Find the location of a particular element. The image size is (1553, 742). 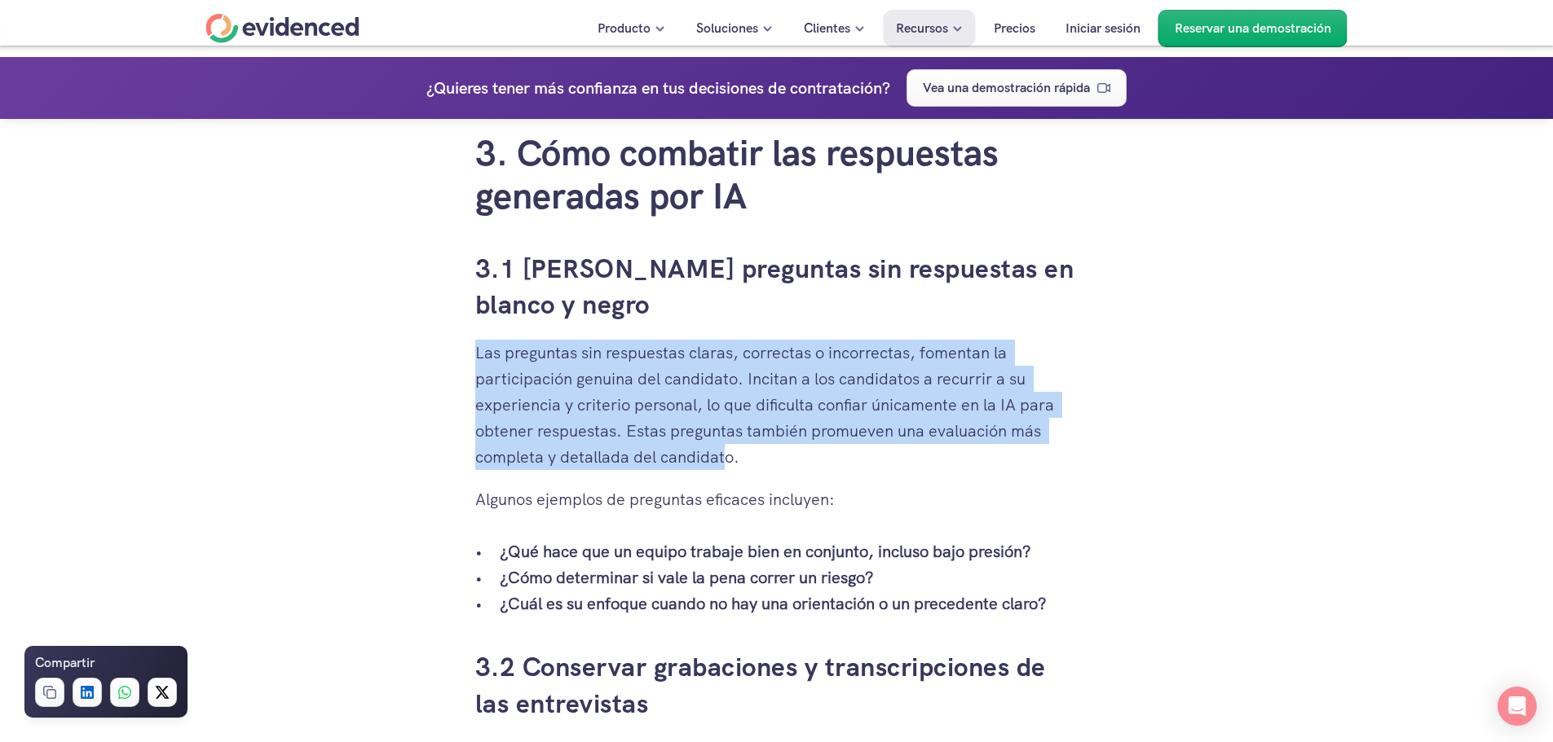

font: ¿Cuál es su enfoque cuando no hay una orientación o un precedente claro? is located at coordinates (773, 604).